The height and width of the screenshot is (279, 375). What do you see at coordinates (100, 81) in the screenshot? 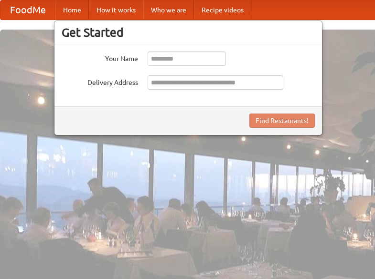
I see `label: Delivery Address` at bounding box center [100, 81].